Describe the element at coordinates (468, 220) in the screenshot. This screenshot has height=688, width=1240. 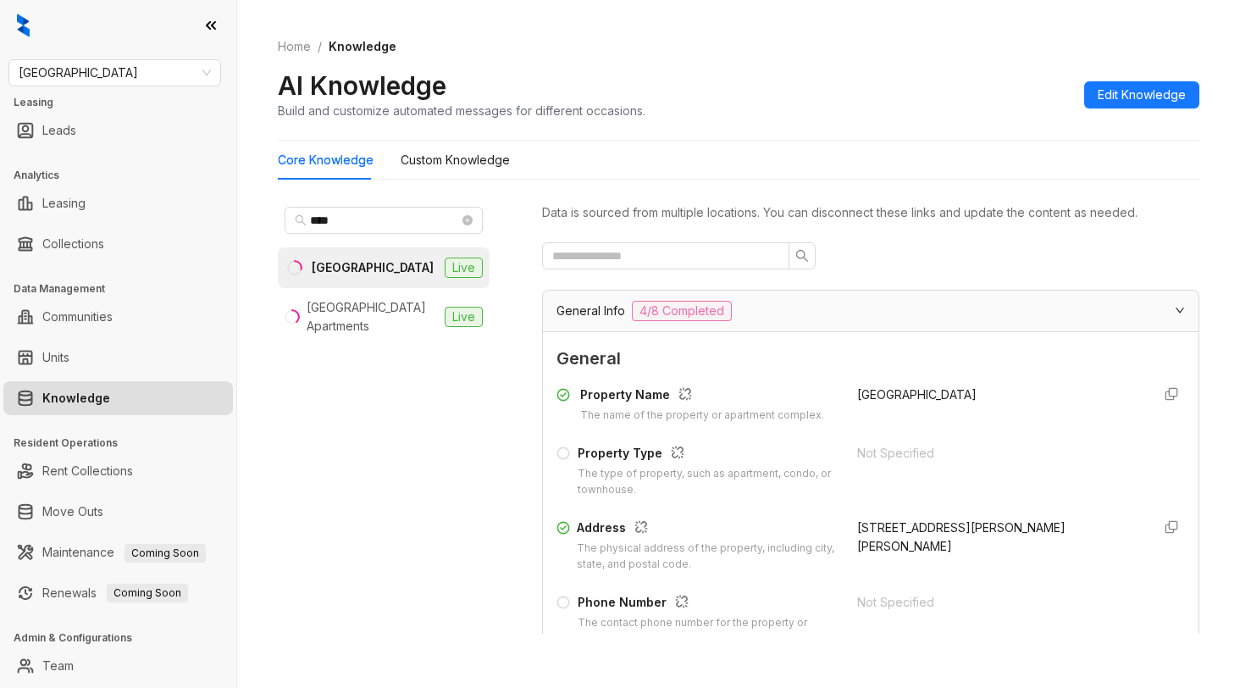
I see `span: close-circle` at that location.